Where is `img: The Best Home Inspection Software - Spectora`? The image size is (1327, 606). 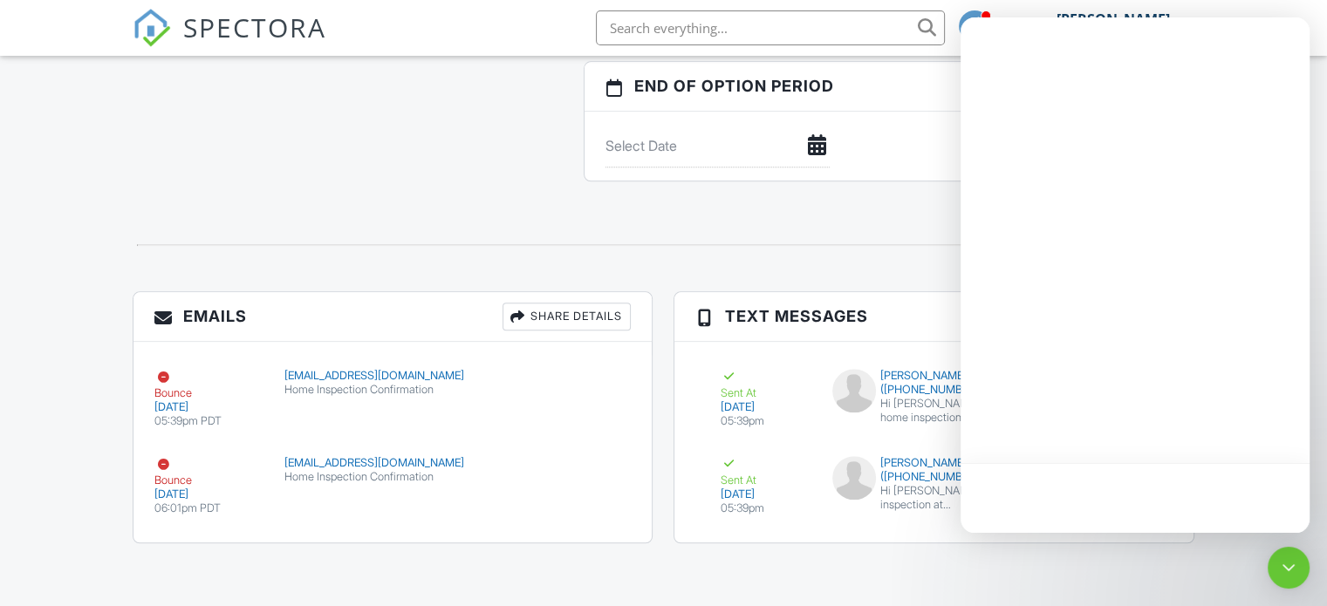
img: The Best Home Inspection Software - Spectora is located at coordinates (152, 28).